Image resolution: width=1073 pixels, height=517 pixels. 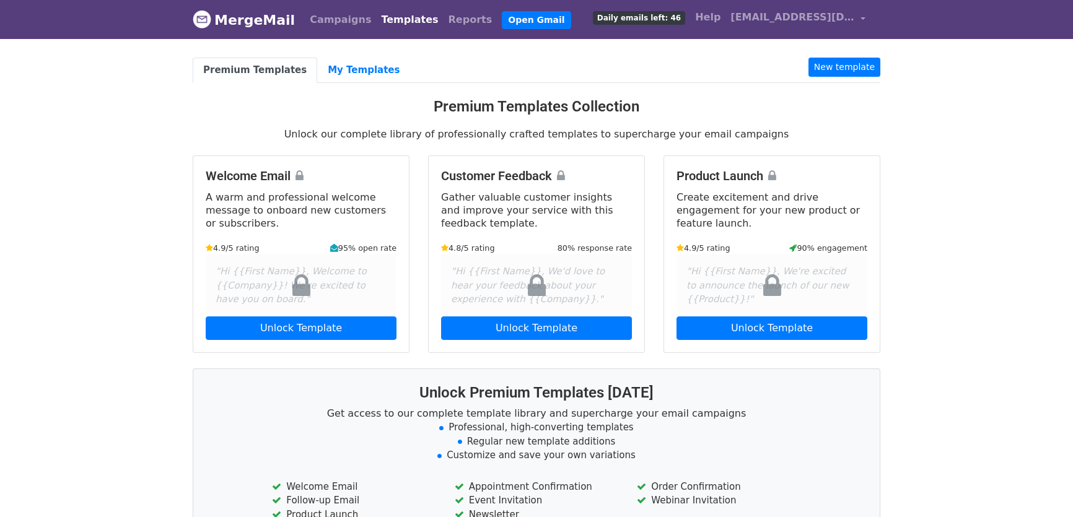 I want to click on a: Campaigns, so click(x=340, y=20).